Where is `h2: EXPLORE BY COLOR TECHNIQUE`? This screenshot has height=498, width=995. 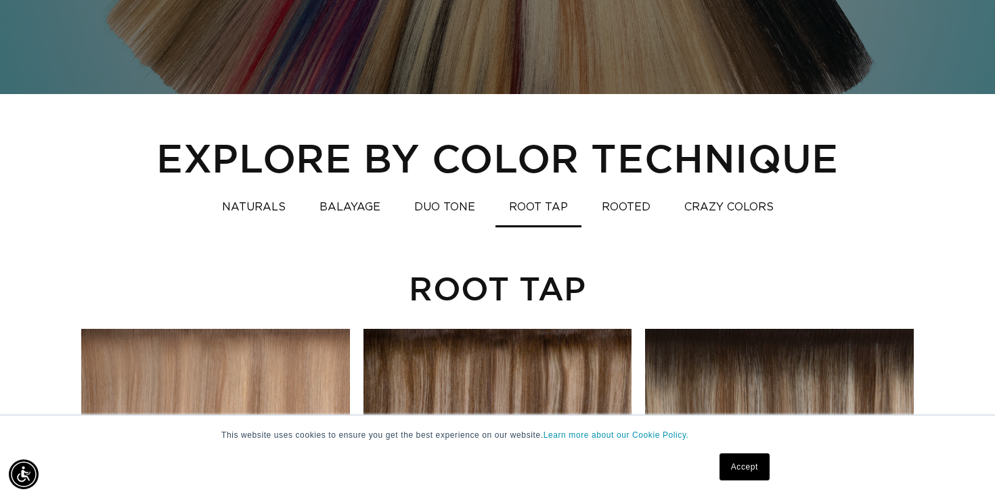
h2: EXPLORE BY COLOR TECHNIQUE is located at coordinates (497, 158).